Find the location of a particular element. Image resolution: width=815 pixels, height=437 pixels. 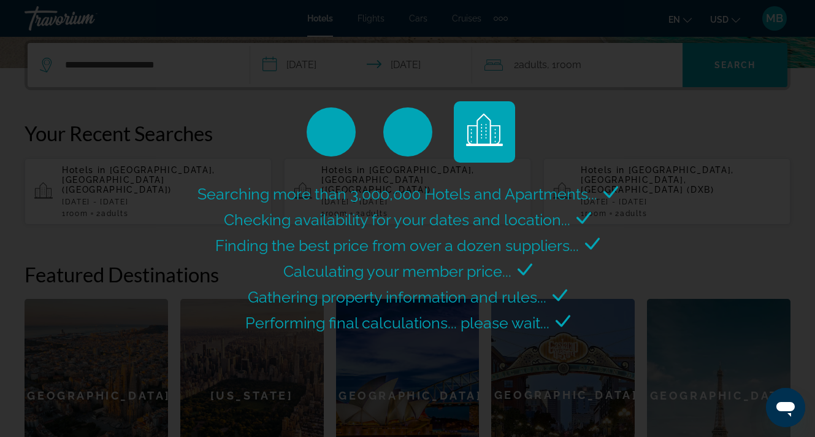

span: Finding the best price from over a dozen suppliers... is located at coordinates (397, 245).